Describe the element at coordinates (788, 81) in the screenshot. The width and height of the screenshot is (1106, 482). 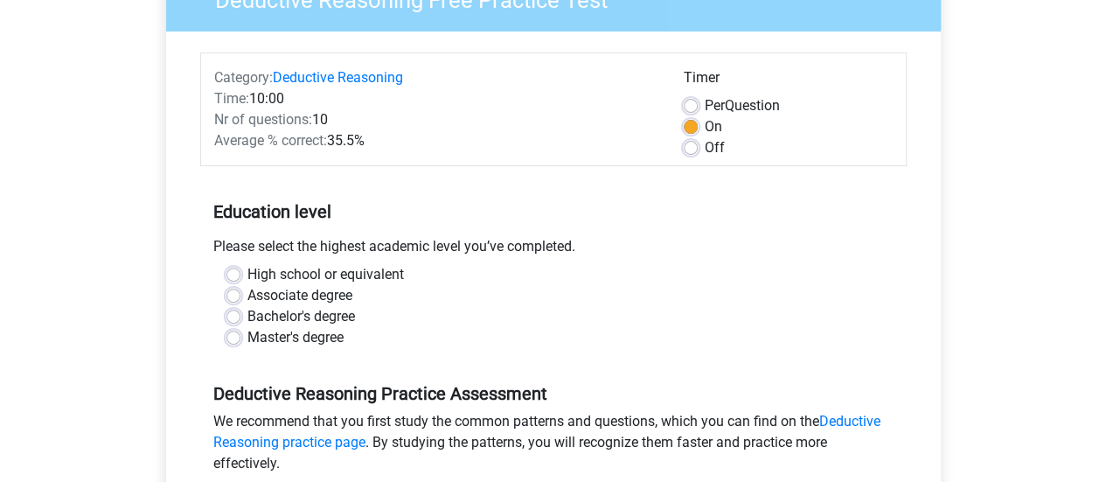
I see `div: Timer` at that location.